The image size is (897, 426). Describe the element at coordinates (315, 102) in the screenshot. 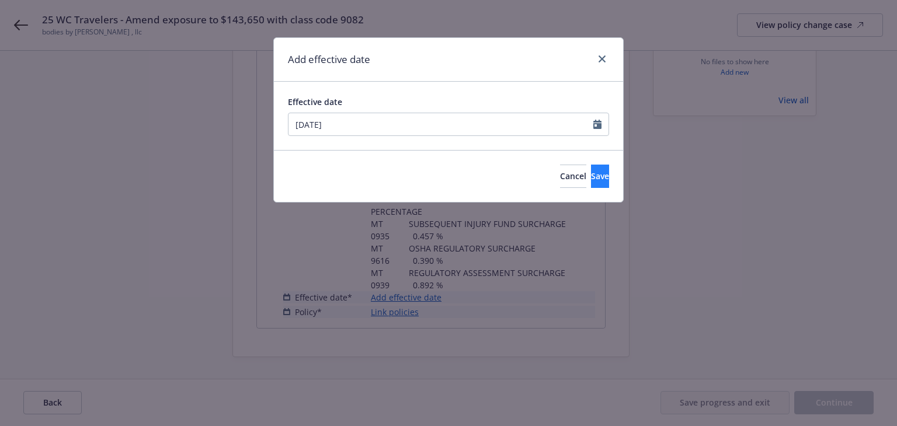

I see `span: Effective date` at that location.